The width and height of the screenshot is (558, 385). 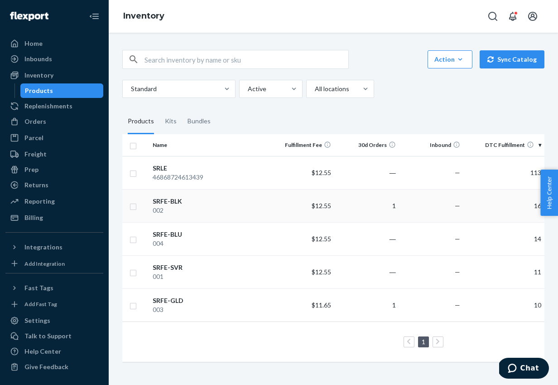 I want to click on div: Returns, so click(x=36, y=185).